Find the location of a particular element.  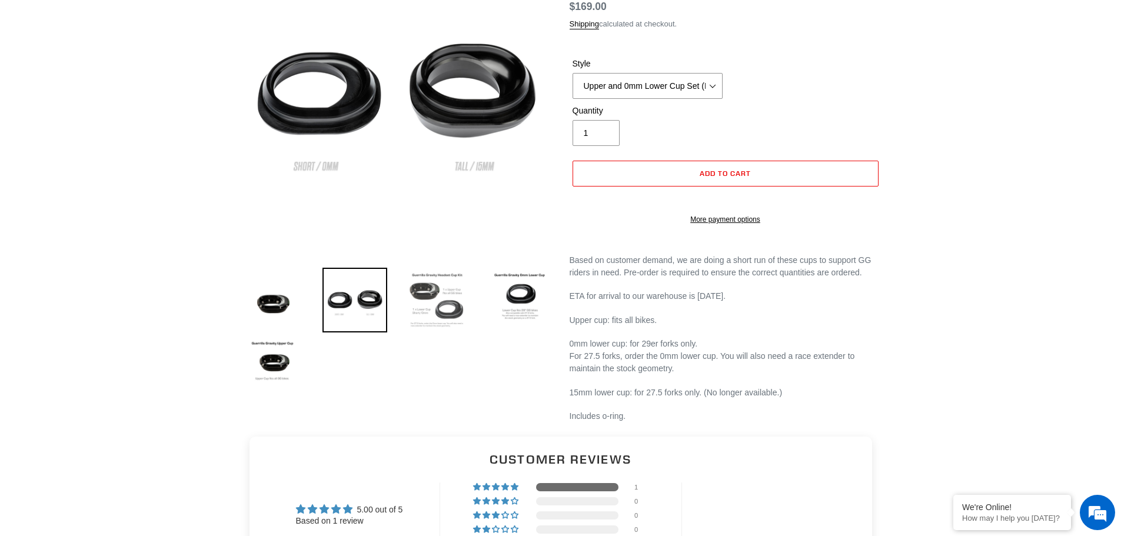

span: 5.00 out of 5 is located at coordinates (380, 510).